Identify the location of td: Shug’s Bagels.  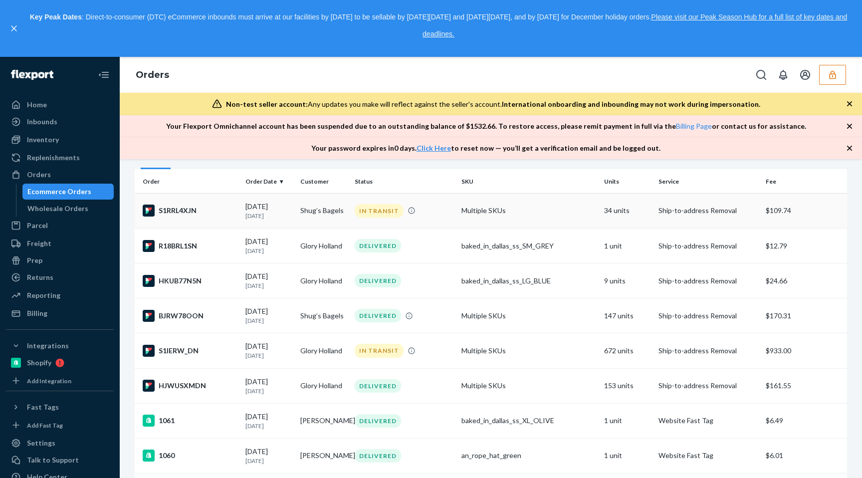
(323, 210).